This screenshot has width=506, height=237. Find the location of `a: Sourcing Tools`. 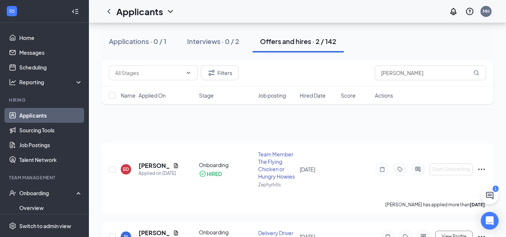

a: Sourcing Tools is located at coordinates (51, 130).